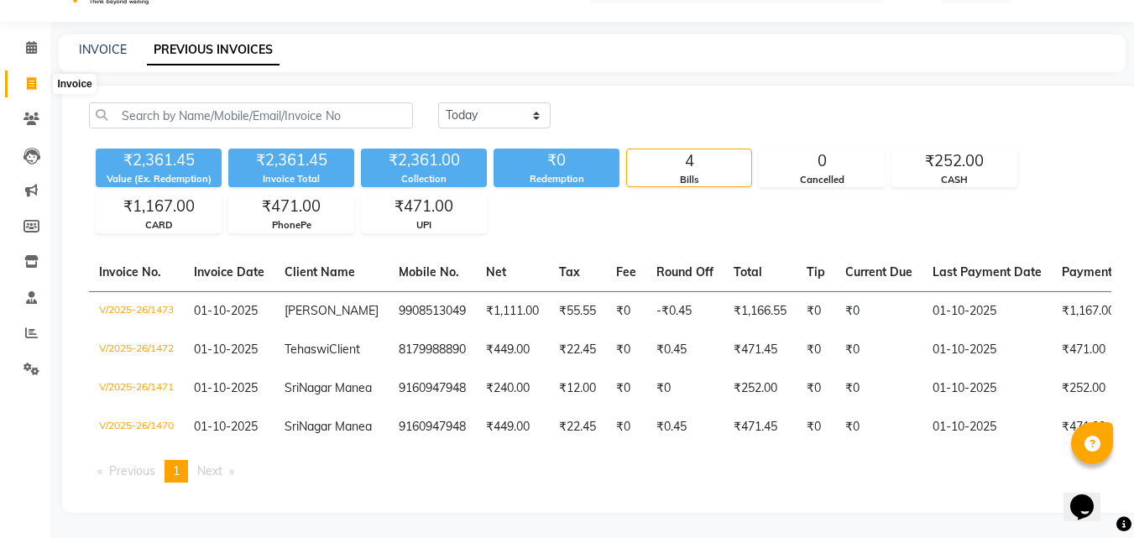  Describe the element at coordinates (496, 272) in the screenshot. I see `span: Net` at that location.